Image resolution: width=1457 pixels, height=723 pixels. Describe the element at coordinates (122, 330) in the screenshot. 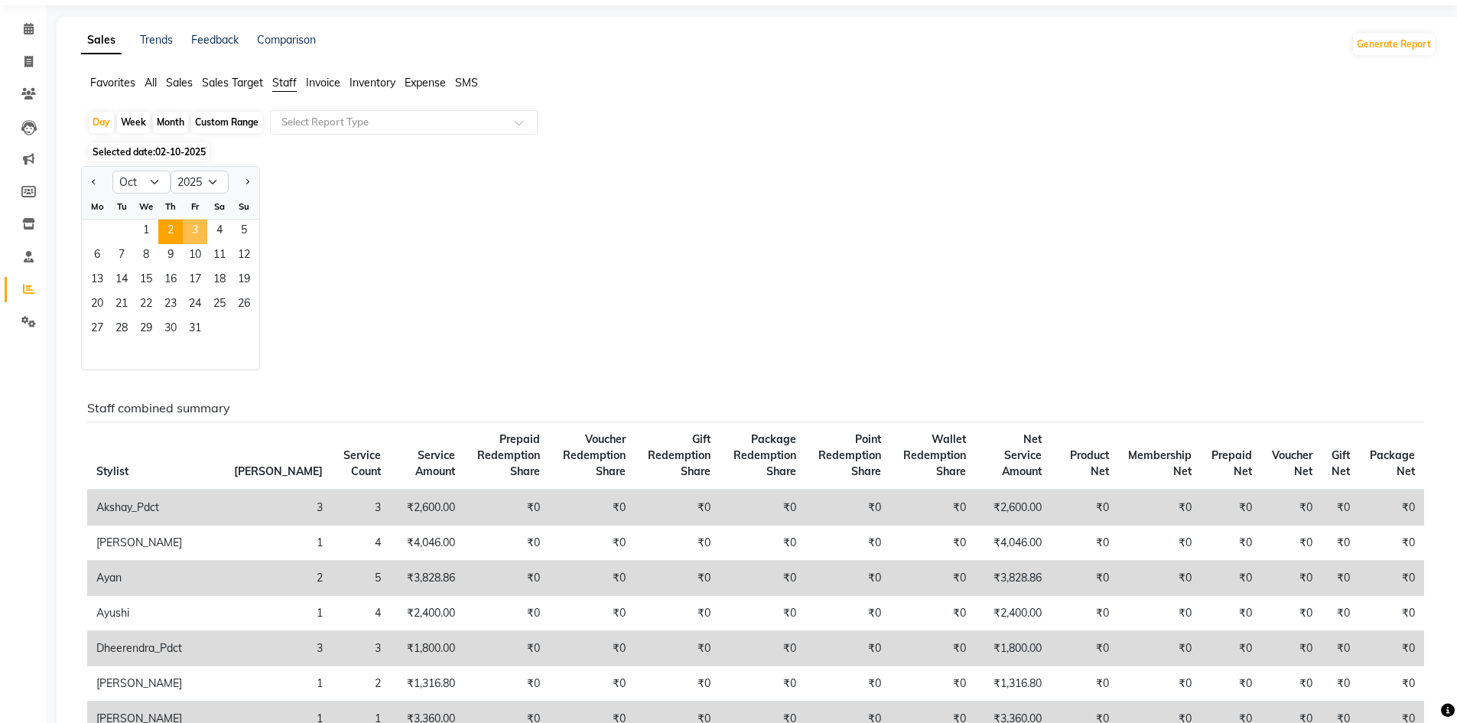

I see `div: Tuesday, October 28, 2025` at that location.